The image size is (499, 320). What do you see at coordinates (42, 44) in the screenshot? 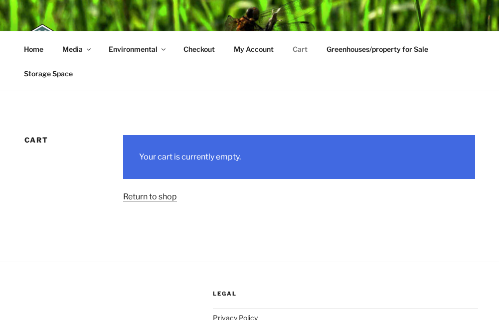
I see `img: Burt's Greenhouses` at bounding box center [42, 44].